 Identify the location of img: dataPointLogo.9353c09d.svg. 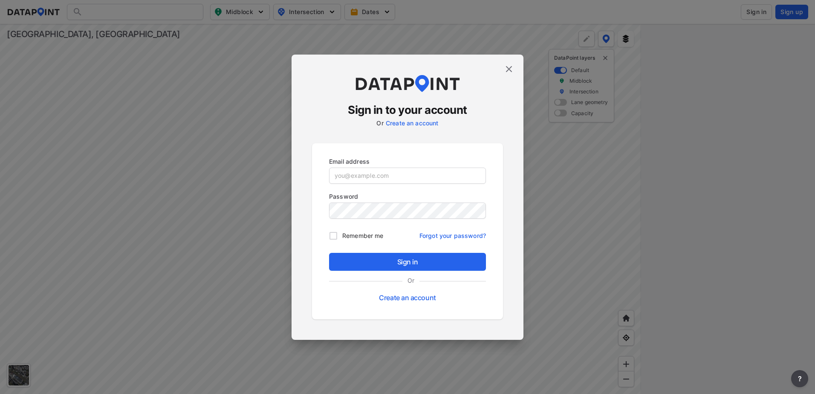
(408, 84).